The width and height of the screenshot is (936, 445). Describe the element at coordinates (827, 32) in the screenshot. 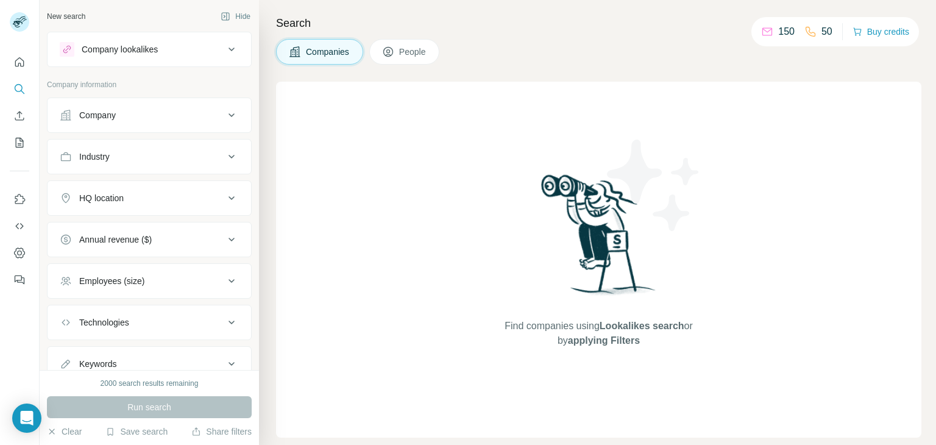

I see `p: 50` at that location.